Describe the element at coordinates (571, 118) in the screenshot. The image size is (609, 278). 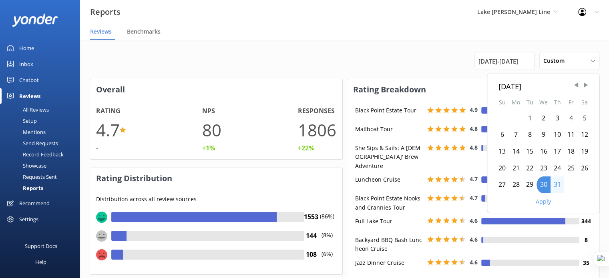
I see `div: Fri Jul 04 2025` at that location.